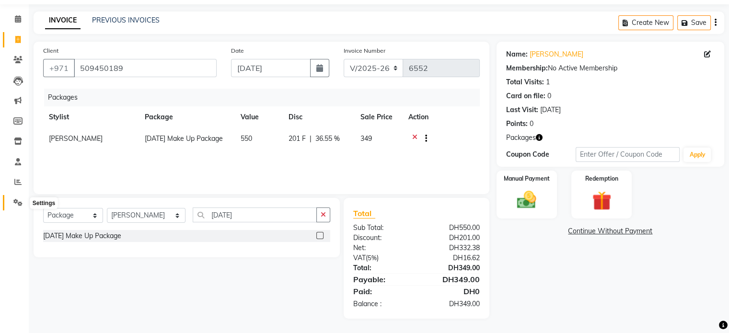 The image size is (729, 333). Describe the element at coordinates (319, 117) in the screenshot. I see `th: Disc` at that location.